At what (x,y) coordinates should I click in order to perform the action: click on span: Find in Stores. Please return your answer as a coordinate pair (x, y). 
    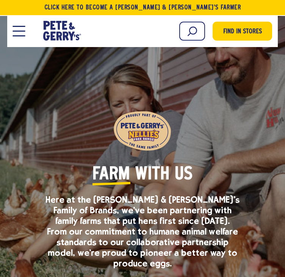
    Looking at the image, I should click on (243, 32).